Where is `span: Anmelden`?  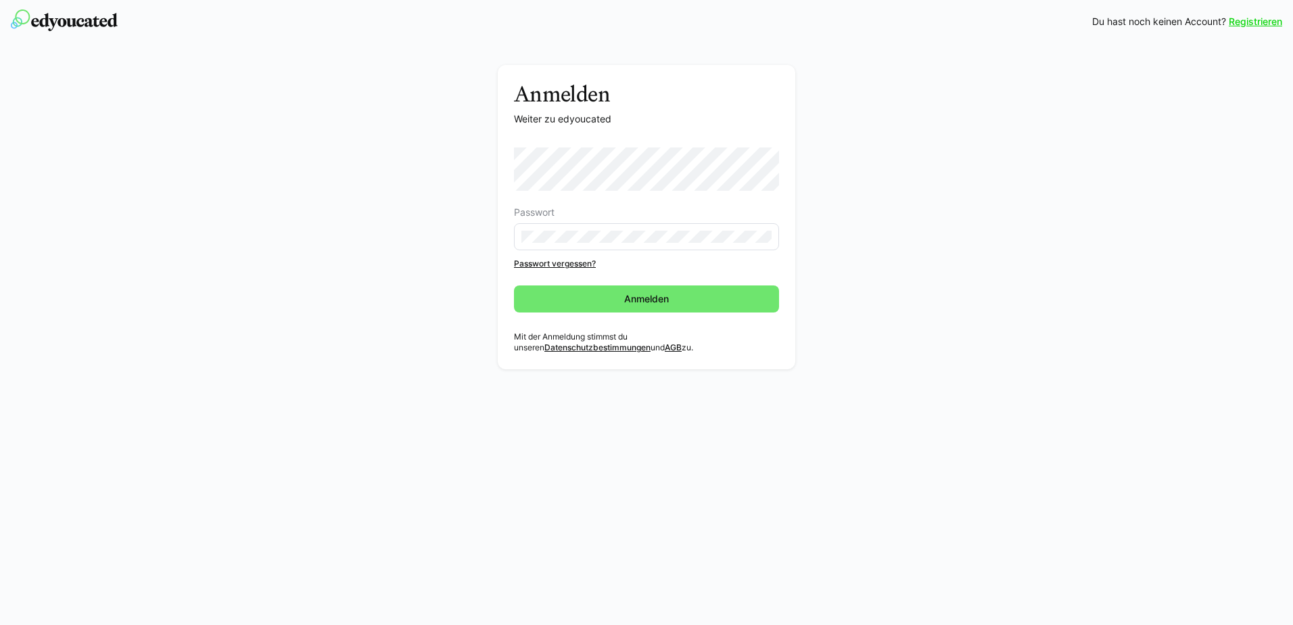 span: Anmelden is located at coordinates (647, 299).